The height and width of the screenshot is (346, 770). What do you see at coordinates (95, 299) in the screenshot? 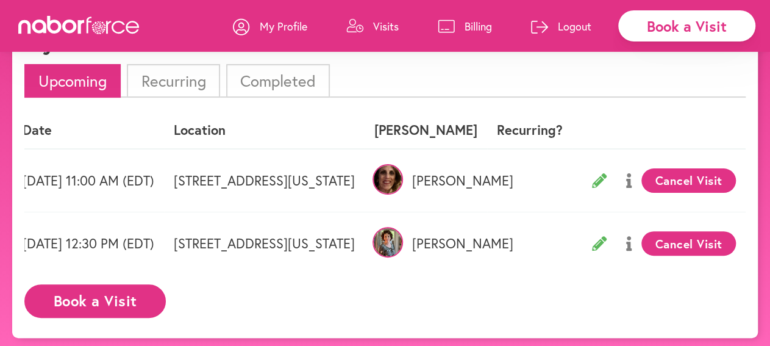
I see `a: Book a Visit` at bounding box center [95, 299].